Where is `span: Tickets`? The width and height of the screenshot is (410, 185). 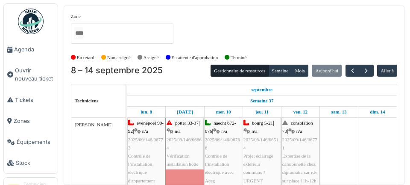 span: Tickets is located at coordinates (35, 100).